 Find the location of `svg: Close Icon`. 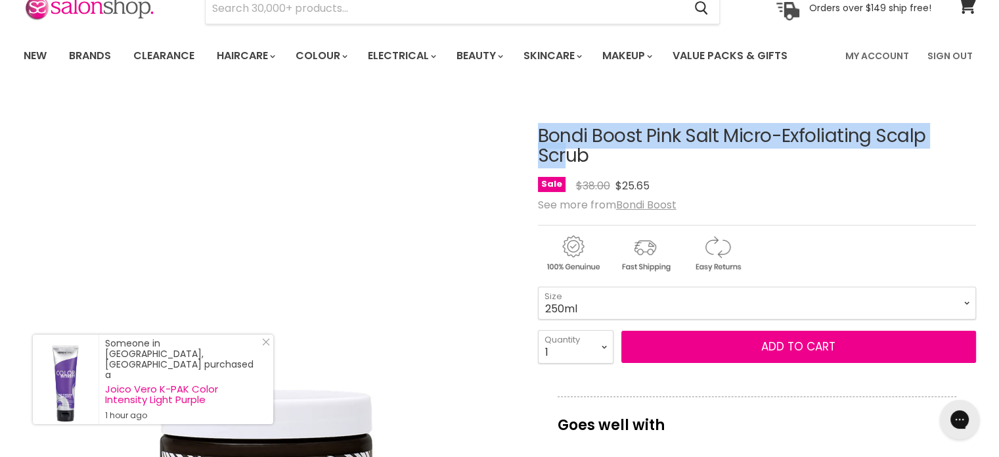

svg: Close Icon is located at coordinates (266, 342).